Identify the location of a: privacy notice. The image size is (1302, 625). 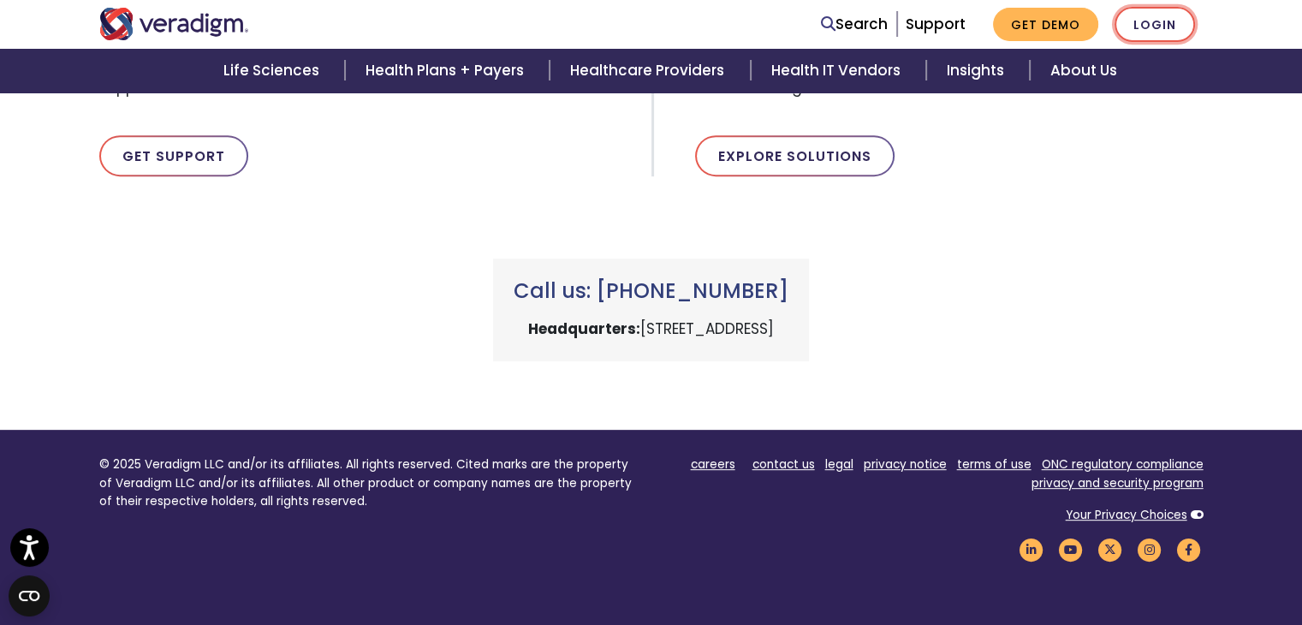
(905, 464).